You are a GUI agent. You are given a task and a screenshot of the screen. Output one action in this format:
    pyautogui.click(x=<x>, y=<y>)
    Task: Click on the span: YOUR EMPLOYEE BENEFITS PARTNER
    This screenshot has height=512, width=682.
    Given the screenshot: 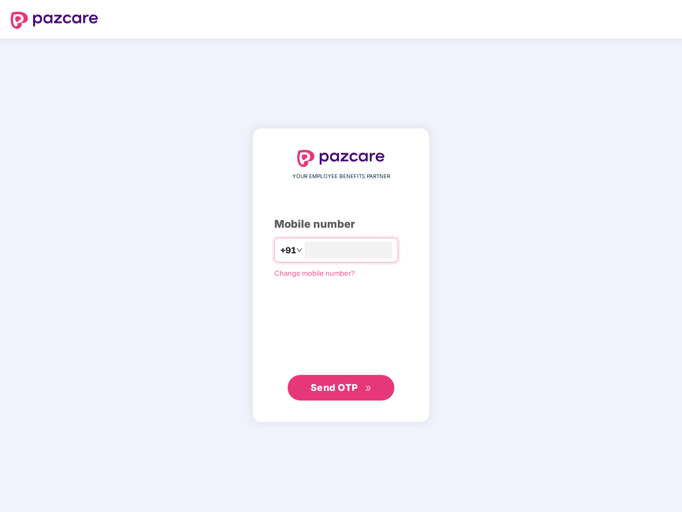 What is the action you would take?
    pyautogui.click(x=341, y=177)
    